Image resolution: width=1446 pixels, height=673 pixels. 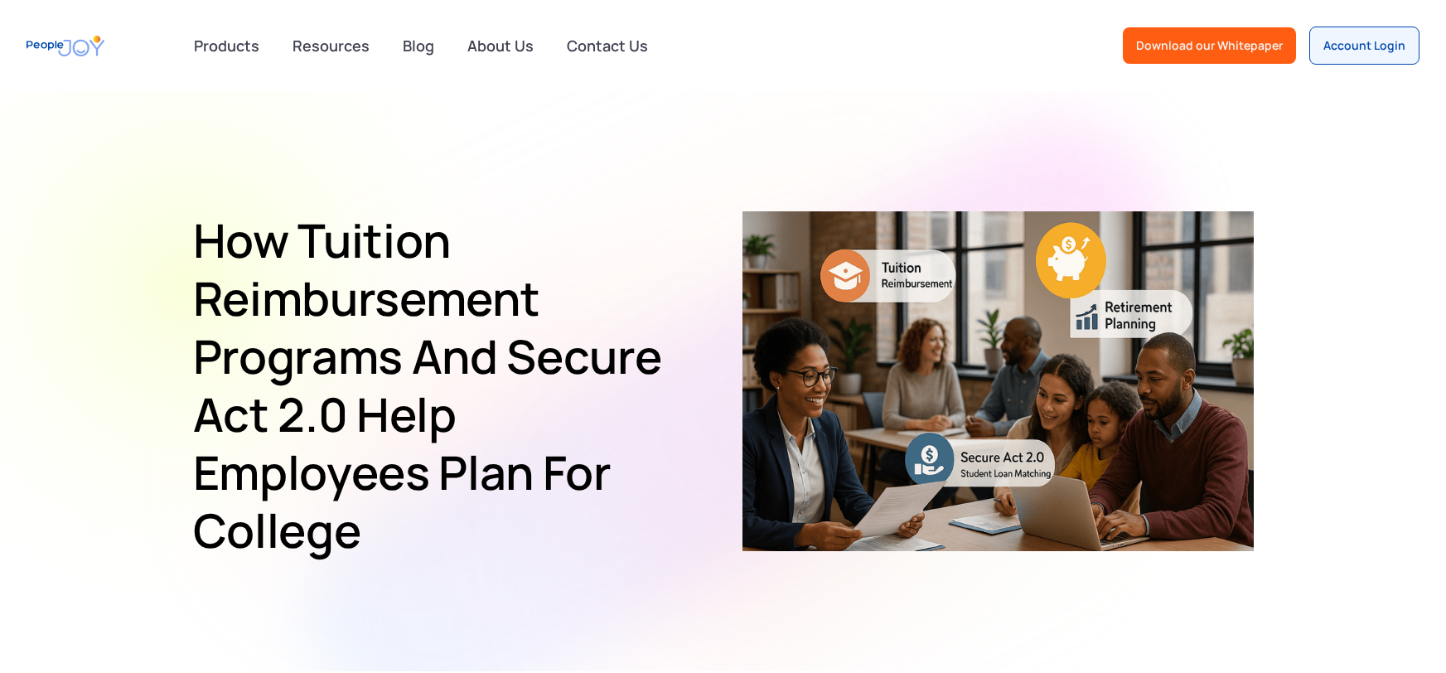 I want to click on div: Account Login, so click(x=1364, y=46).